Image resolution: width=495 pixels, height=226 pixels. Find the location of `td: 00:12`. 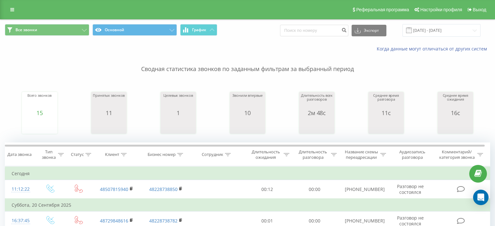

td: 00:12 is located at coordinates (267, 190).